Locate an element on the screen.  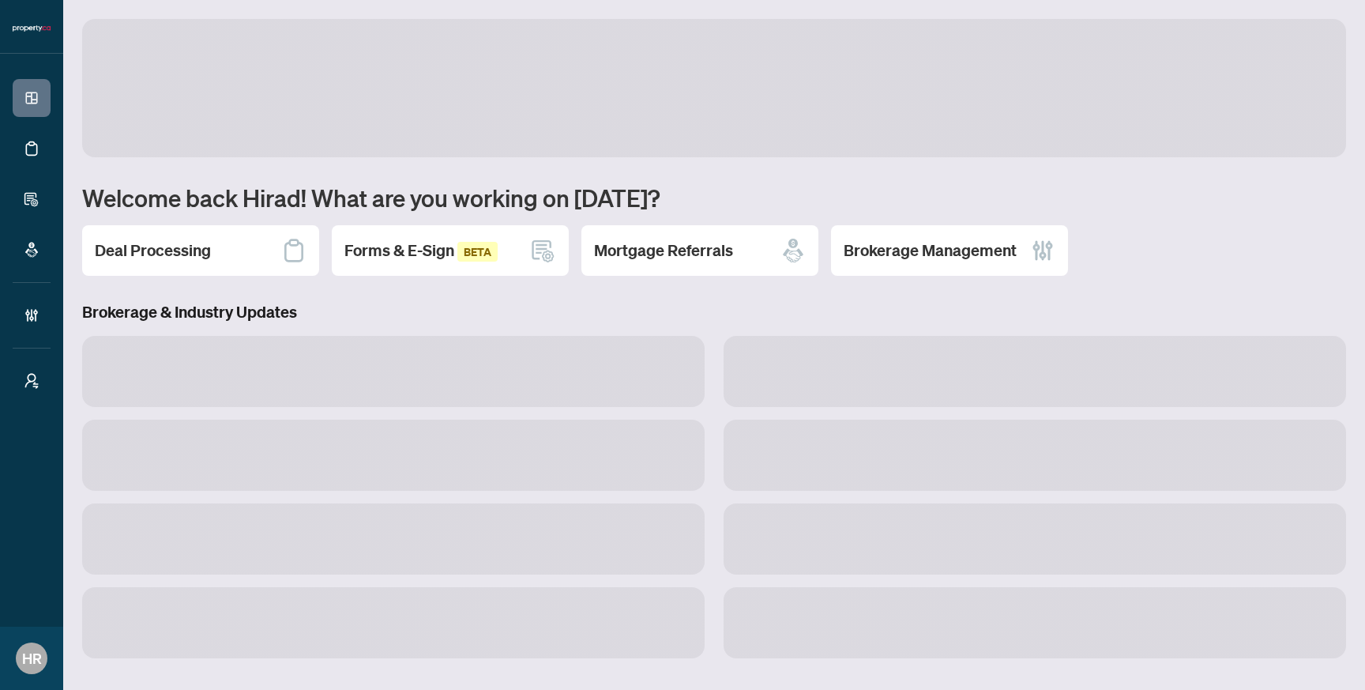
img: logo is located at coordinates (32, 28).